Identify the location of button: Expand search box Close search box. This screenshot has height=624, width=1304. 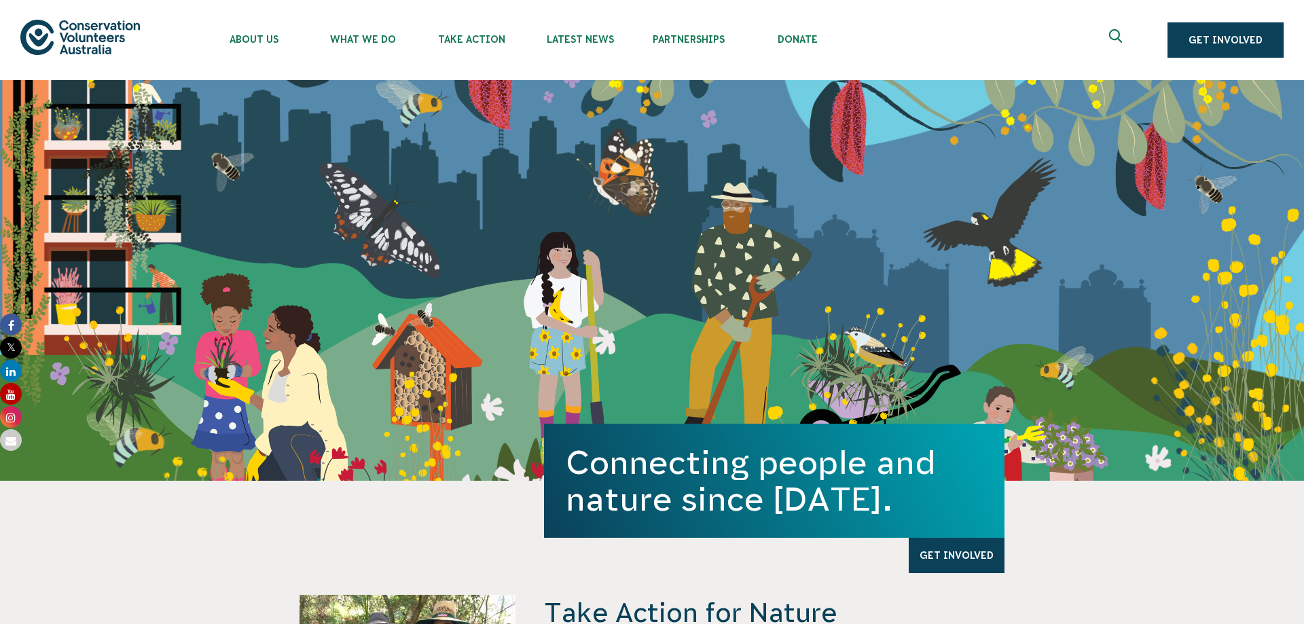
(1118, 40).